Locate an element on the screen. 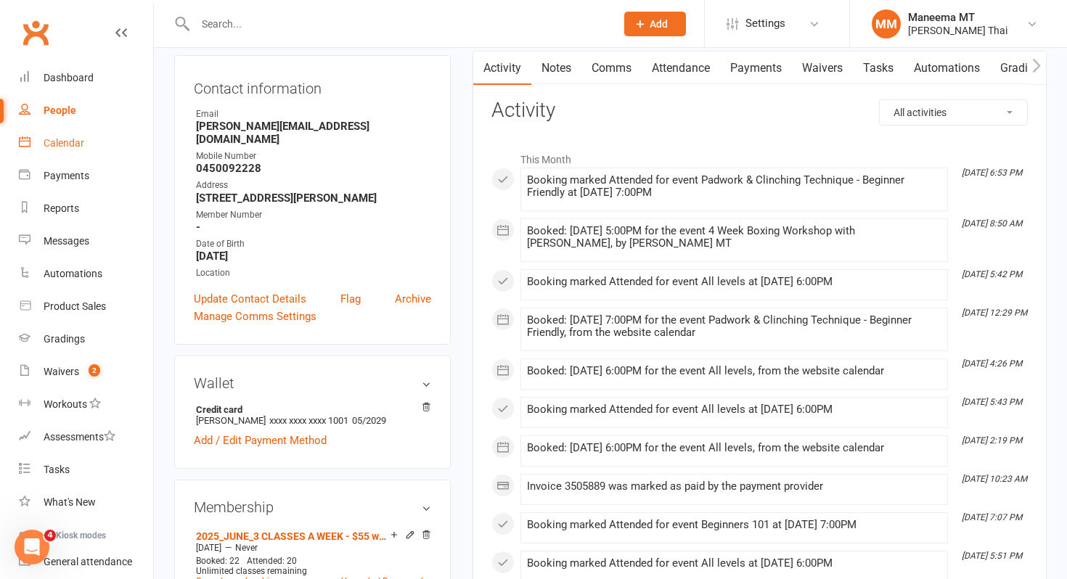  strong: 0450092228 is located at coordinates (314, 168).